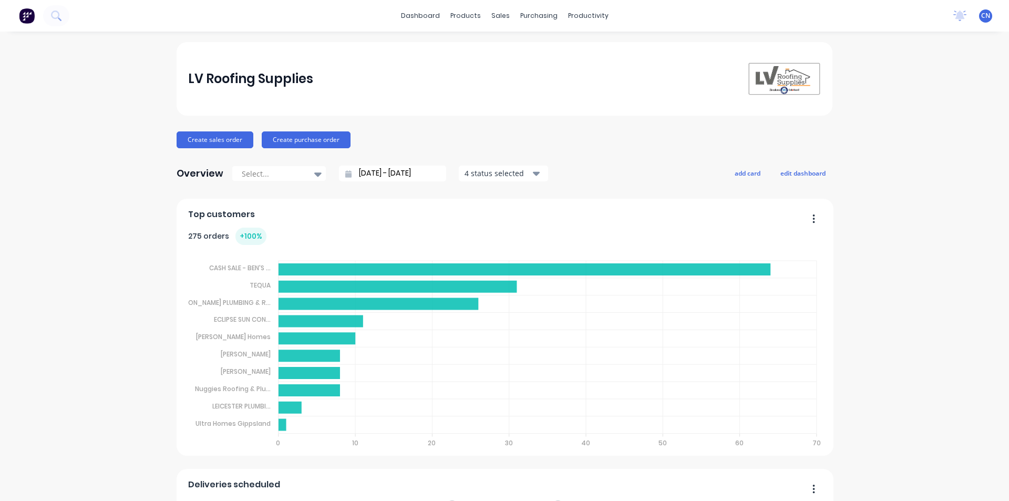 The image size is (1009, 501). What do you see at coordinates (242, 319) in the screenshot?
I see `tspan: ECLIPSE SUN CON...` at bounding box center [242, 319].